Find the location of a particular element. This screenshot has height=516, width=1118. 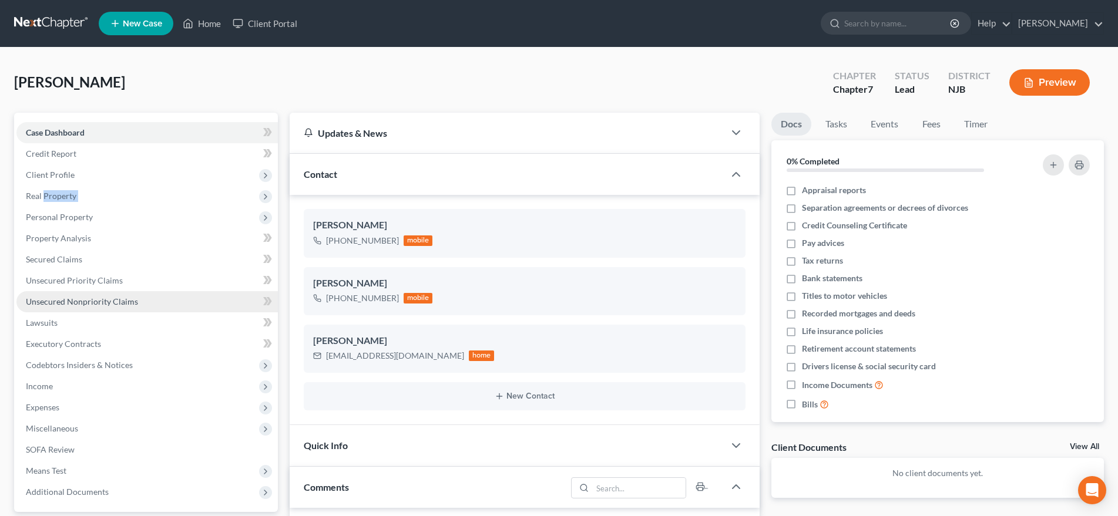

a: Lawsuits is located at coordinates (147, 323).